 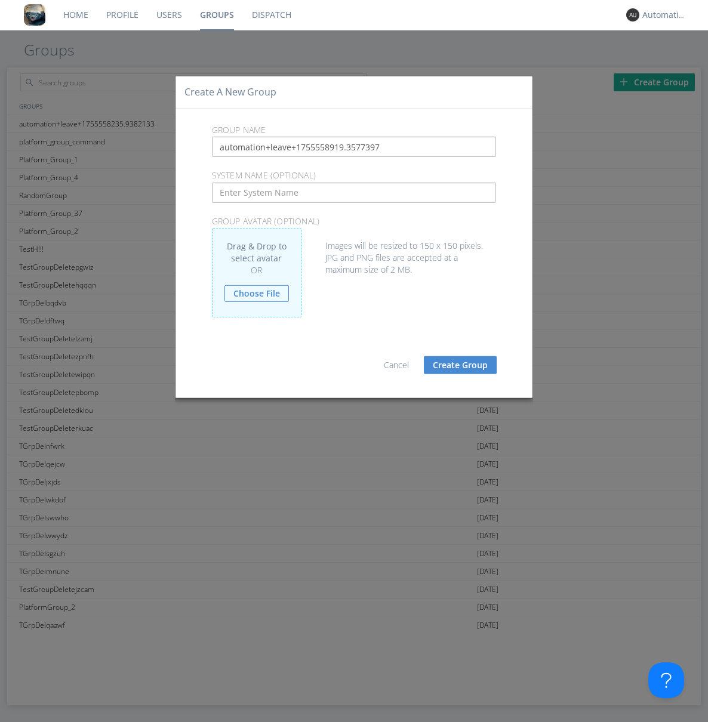 I want to click on input: Enter Group Name, so click(x=354, y=147).